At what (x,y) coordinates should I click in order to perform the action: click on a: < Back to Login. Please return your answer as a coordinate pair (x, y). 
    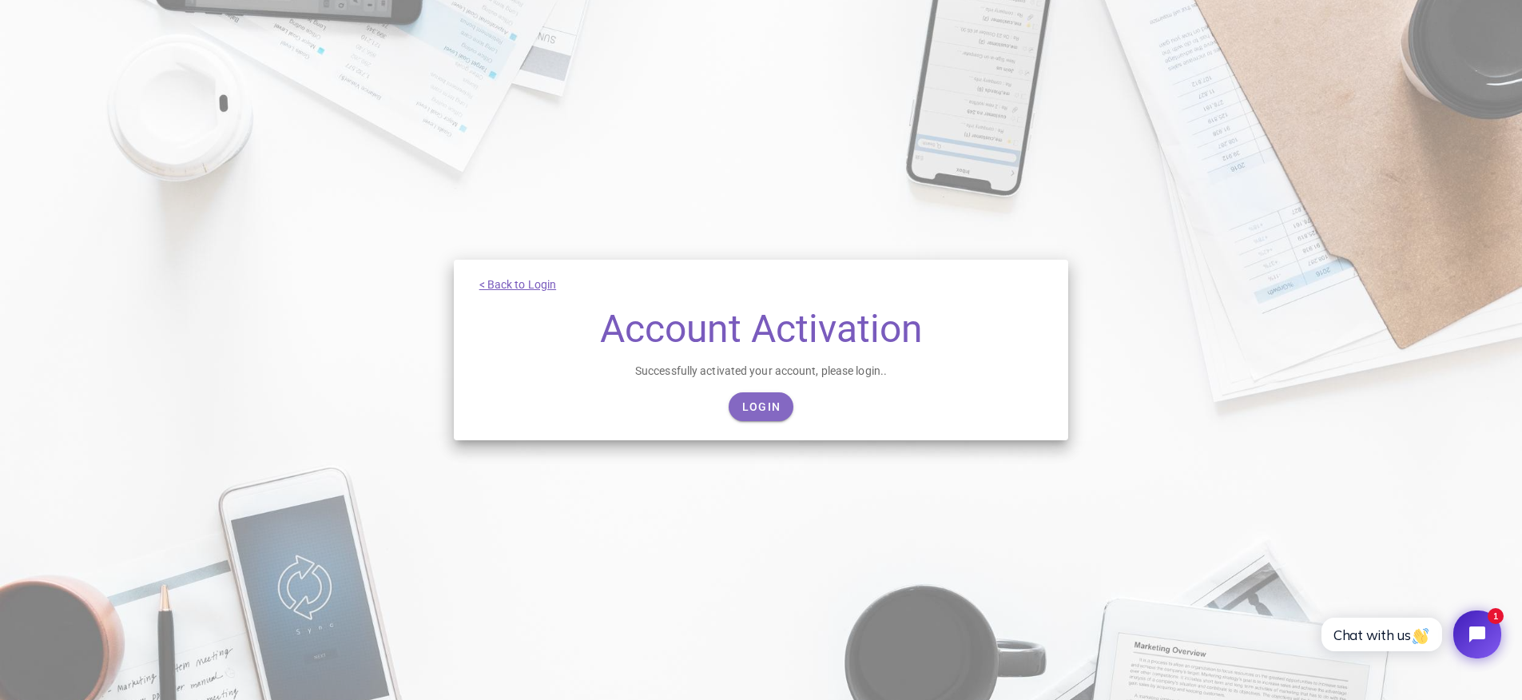
    Looking at the image, I should click on (518, 285).